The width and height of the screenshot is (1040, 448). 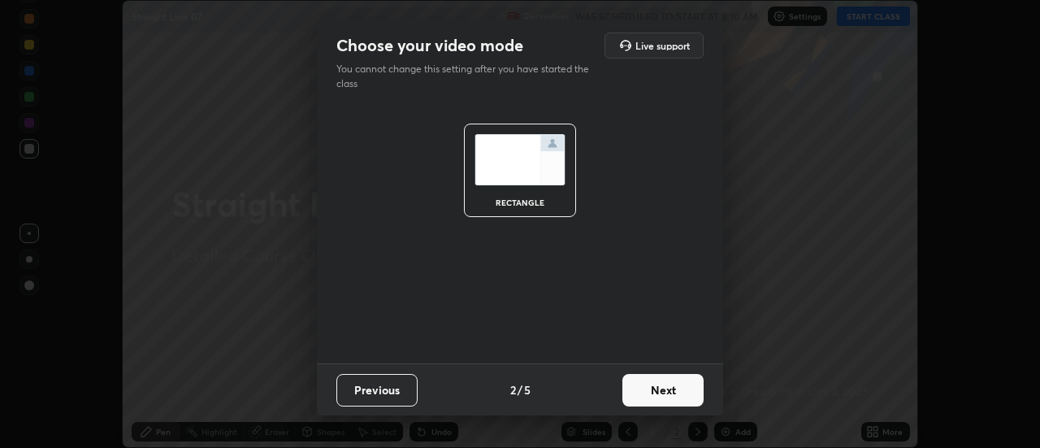 What do you see at coordinates (663, 390) in the screenshot?
I see `button: Next` at bounding box center [663, 390].